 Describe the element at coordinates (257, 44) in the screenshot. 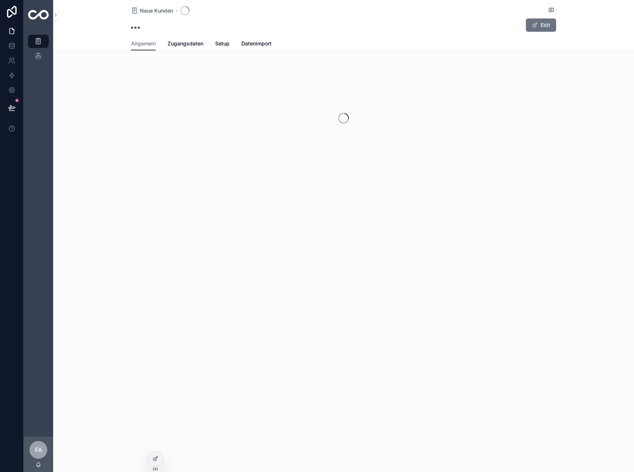

I see `span: Datenimport` at that location.